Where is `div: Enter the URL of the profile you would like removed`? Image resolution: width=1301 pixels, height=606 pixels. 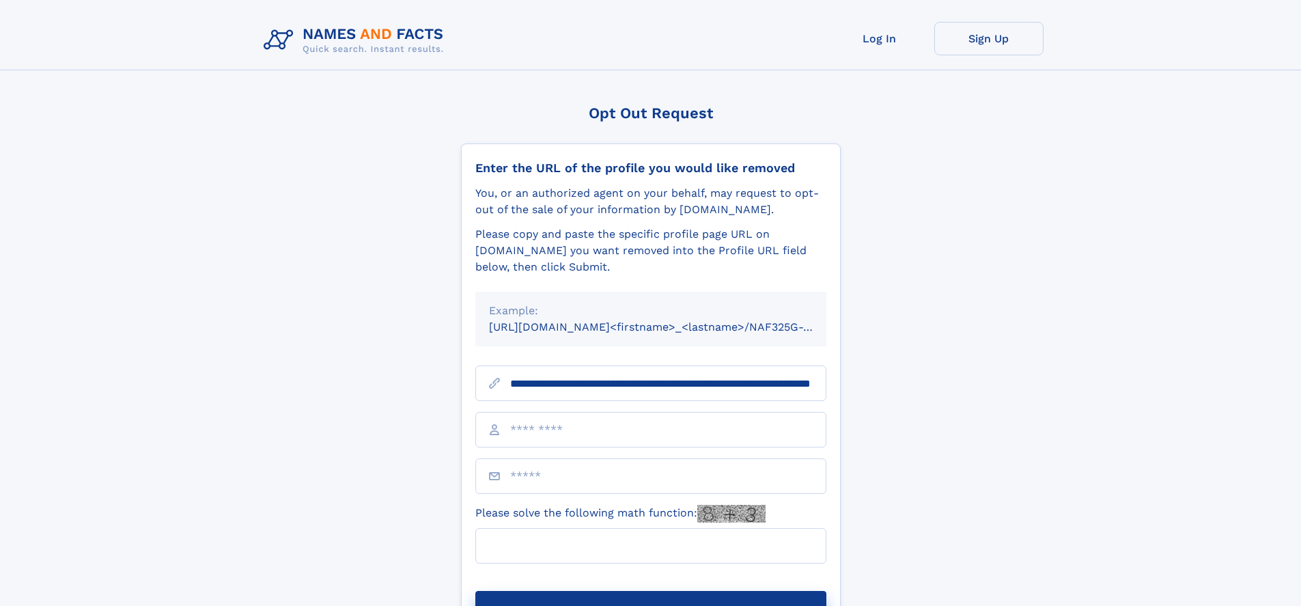 div: Enter the URL of the profile you would like removed is located at coordinates (651, 168).